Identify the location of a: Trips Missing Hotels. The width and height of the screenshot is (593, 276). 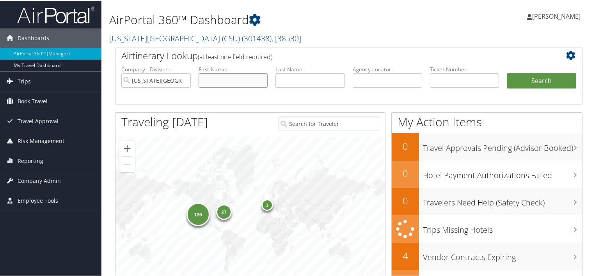
(487, 228).